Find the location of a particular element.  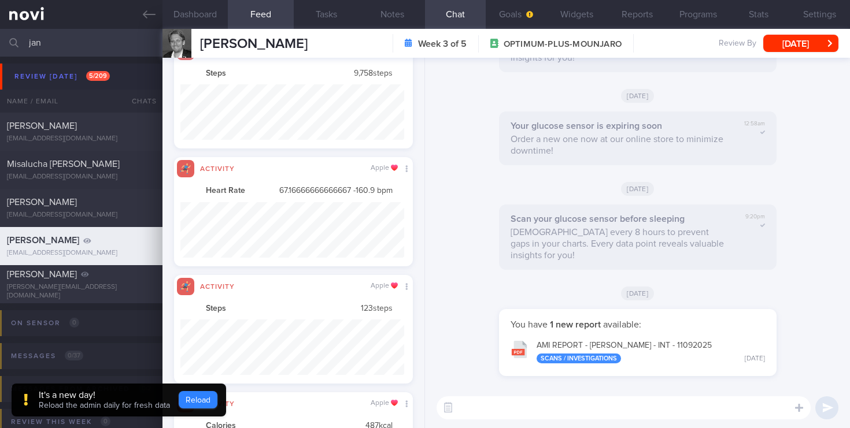

strong: Your glucose sensor is expiring soon is located at coordinates (586, 126).